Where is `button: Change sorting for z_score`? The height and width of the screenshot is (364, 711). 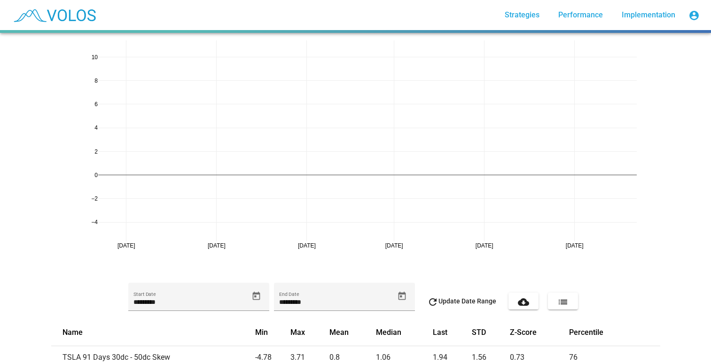 button: Change sorting for z_score is located at coordinates (523, 333).